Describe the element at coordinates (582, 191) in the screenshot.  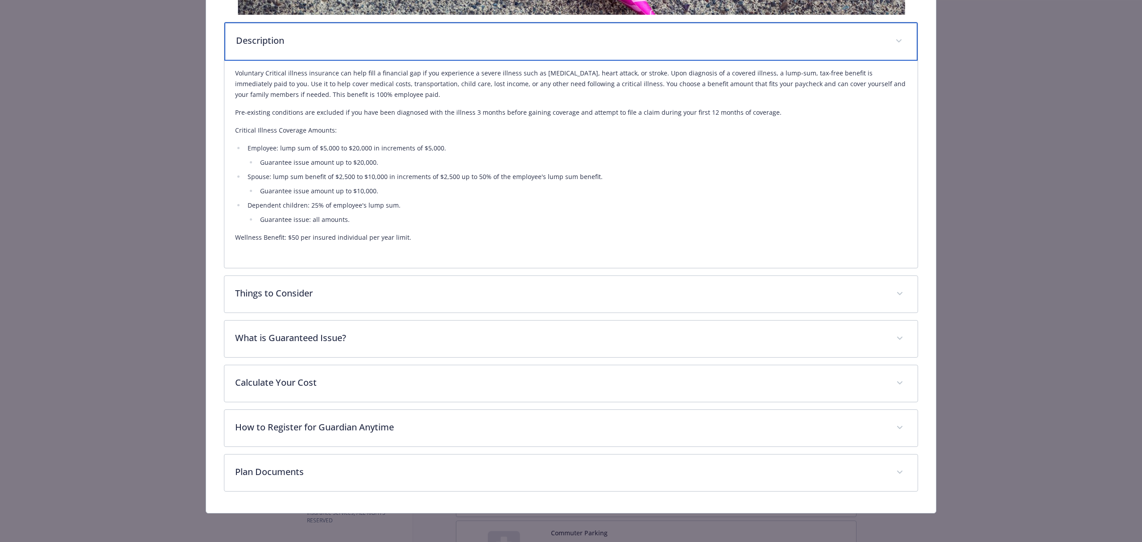
I see `li: Guarantee issue amount up to $10,000.` at that location.